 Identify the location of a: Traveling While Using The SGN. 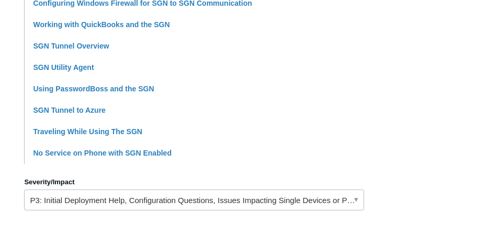
(87, 132).